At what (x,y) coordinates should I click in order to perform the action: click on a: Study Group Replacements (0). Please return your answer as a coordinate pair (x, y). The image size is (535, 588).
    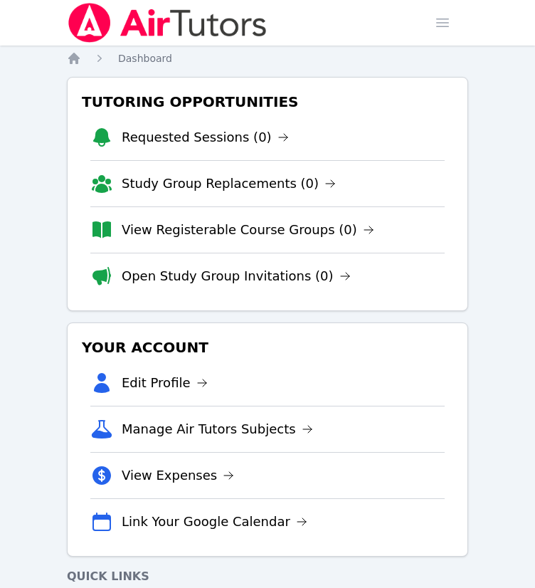
    Looking at the image, I should click on (228, 184).